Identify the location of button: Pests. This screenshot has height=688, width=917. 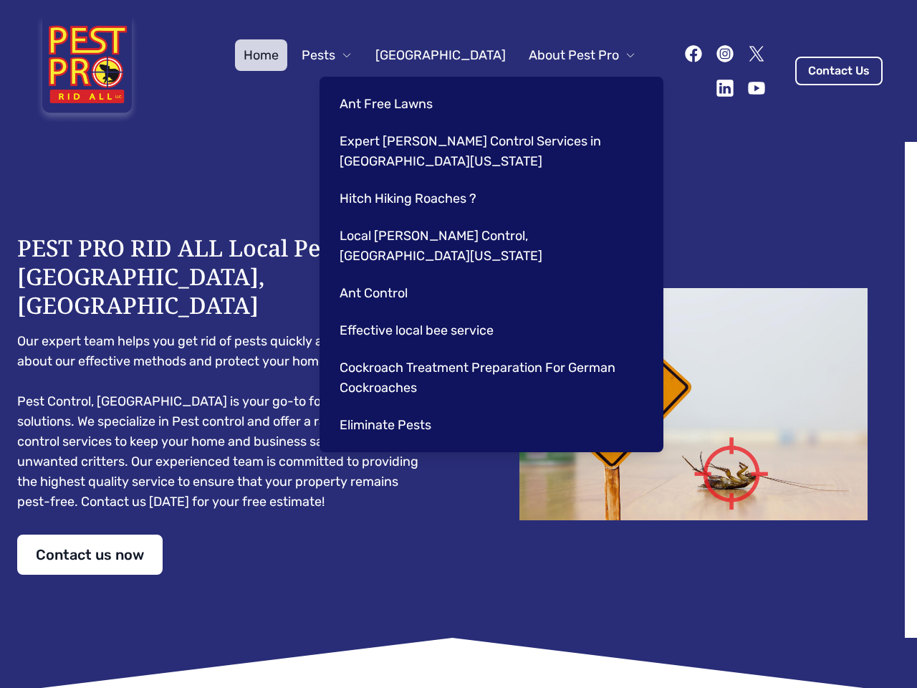
(327, 55).